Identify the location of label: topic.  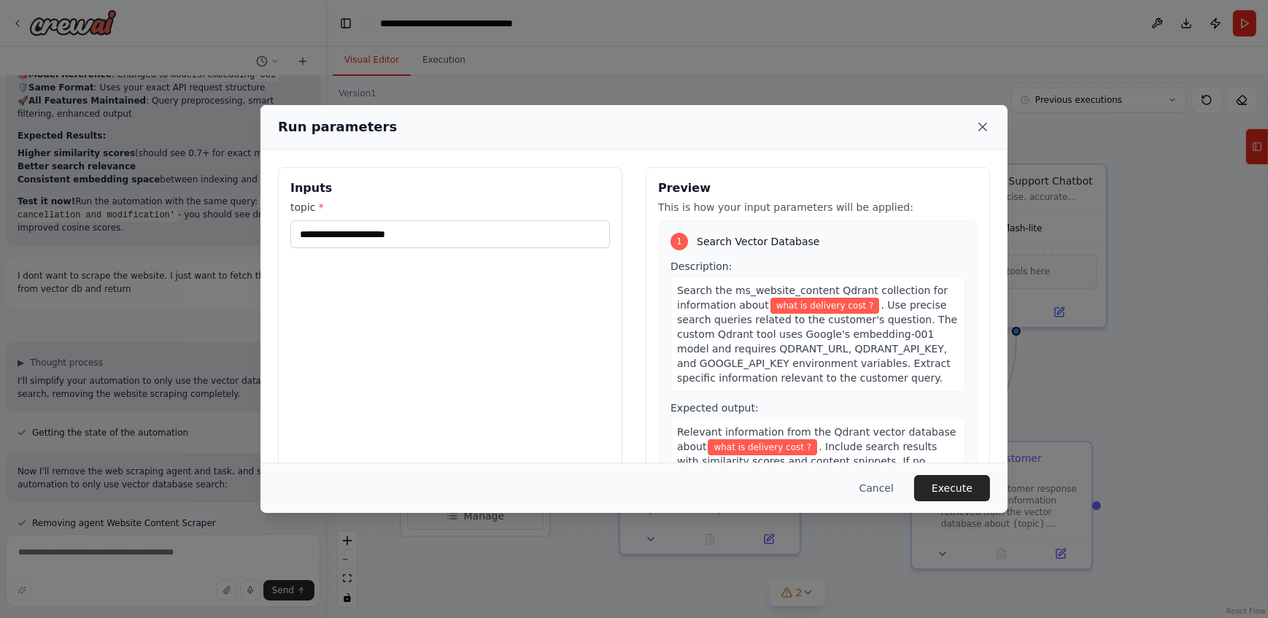
(450, 207).